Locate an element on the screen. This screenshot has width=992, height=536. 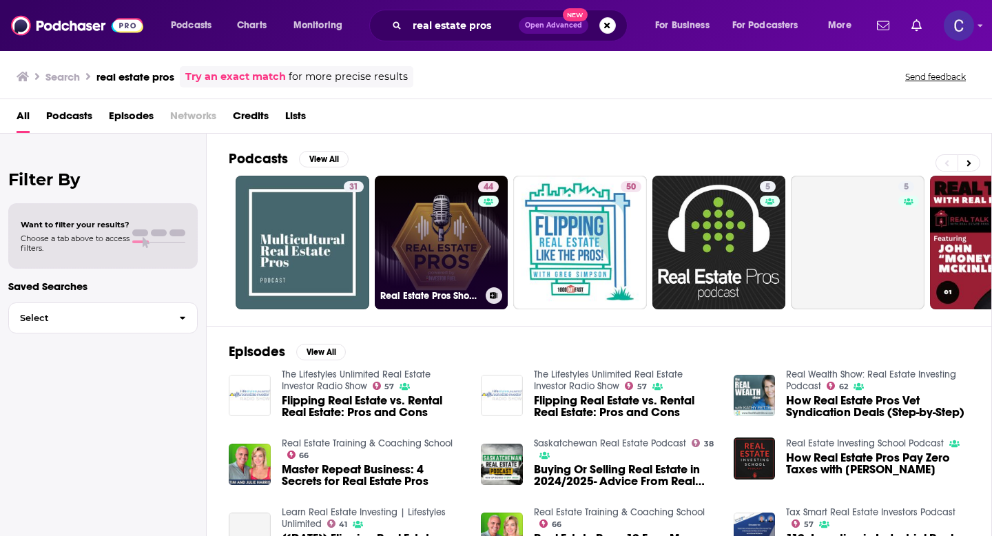
span: 62 is located at coordinates (843, 387).